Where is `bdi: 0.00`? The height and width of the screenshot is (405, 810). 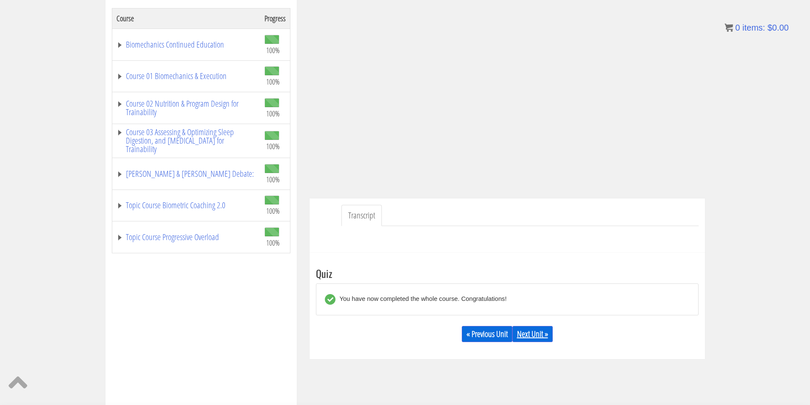
bdi: 0.00 is located at coordinates (778, 28).